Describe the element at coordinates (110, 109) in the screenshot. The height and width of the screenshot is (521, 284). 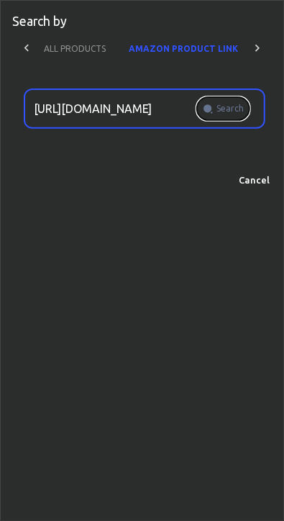
I see `input: Search by product link` at that location.